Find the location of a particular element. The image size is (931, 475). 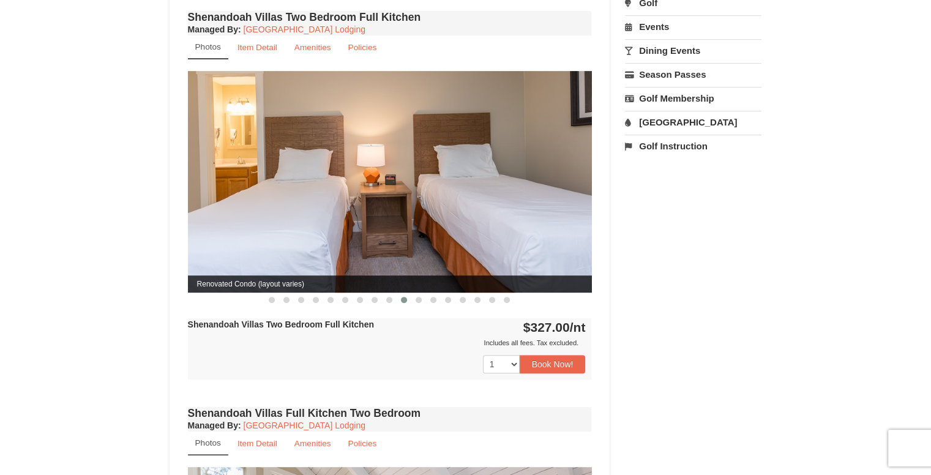

a: Golf Membership is located at coordinates (693, 98).